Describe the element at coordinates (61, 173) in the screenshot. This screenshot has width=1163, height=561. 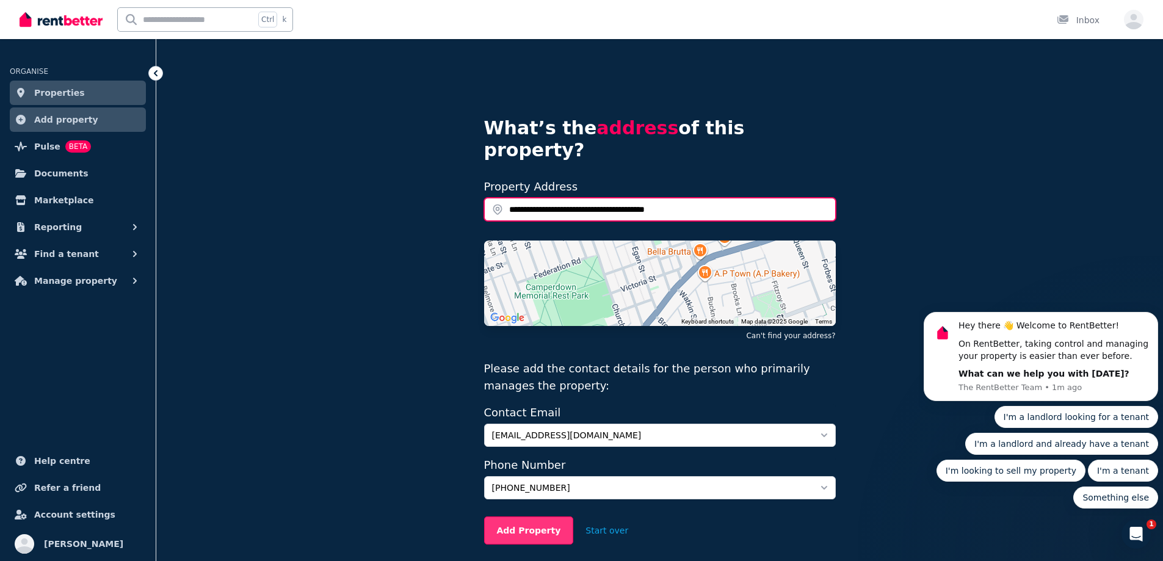
I see `span: Documents` at that location.